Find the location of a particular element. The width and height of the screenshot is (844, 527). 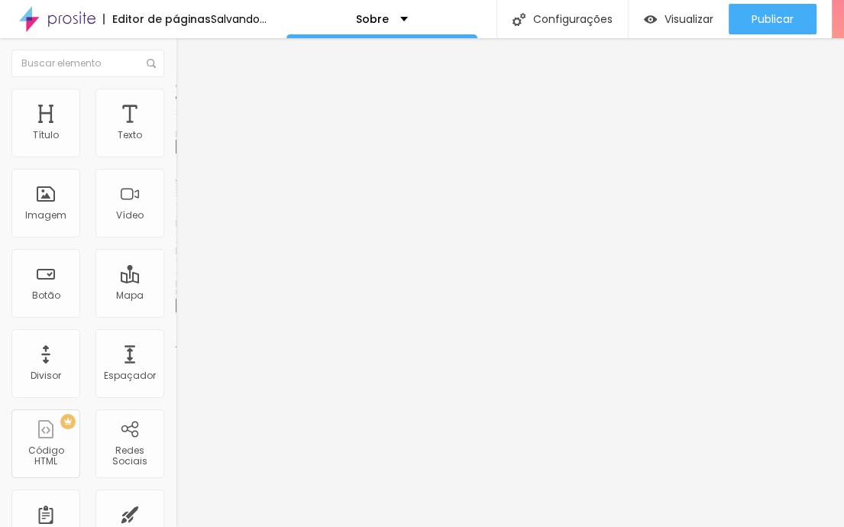

div: Código HTML is located at coordinates (45, 456).